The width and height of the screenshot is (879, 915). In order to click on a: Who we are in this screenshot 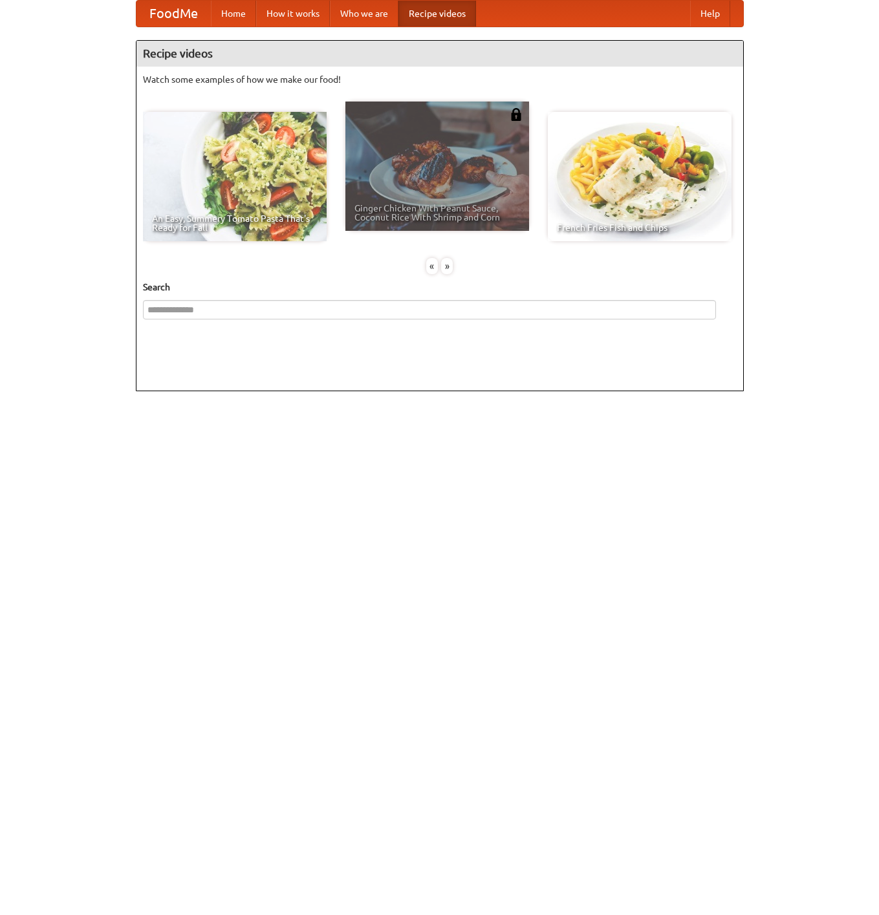, I will do `click(364, 14)`.